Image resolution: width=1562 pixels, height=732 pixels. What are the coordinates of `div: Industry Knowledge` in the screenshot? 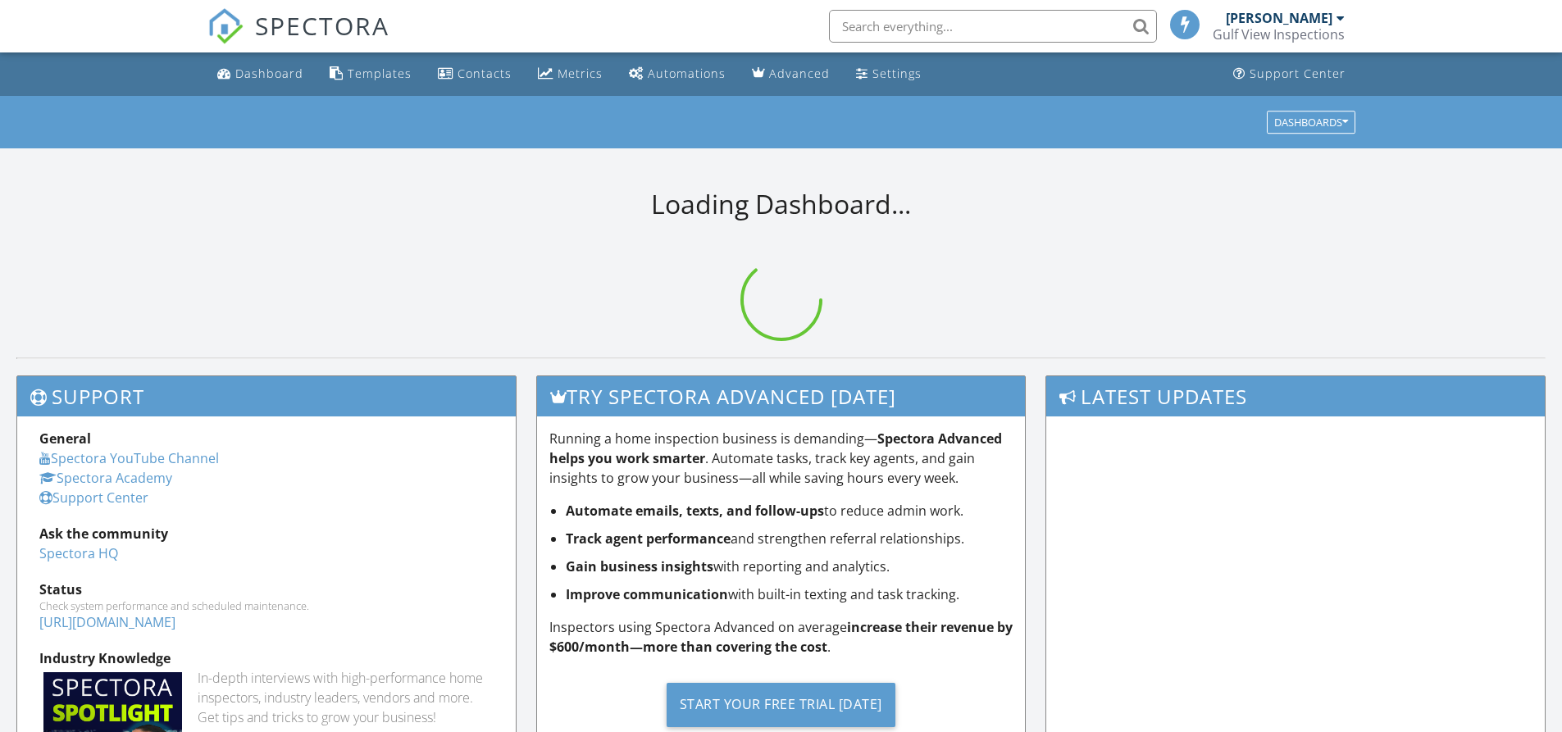 It's located at (266, 658).